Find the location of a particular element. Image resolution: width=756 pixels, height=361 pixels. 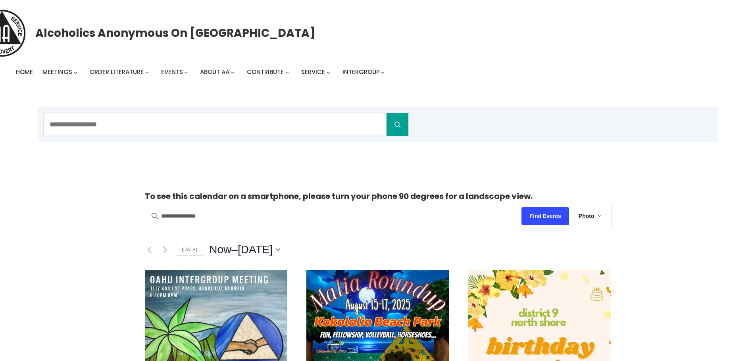

span: Order Literature is located at coordinates (117, 72).